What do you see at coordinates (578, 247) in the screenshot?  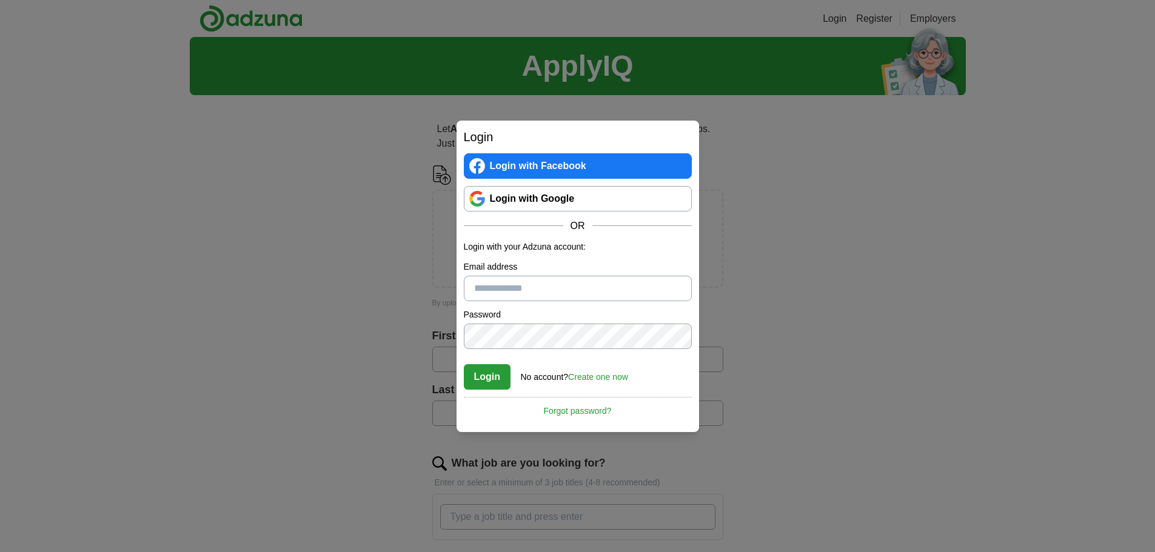 I see `p: Login with your Adzuna account:` at bounding box center [578, 247].